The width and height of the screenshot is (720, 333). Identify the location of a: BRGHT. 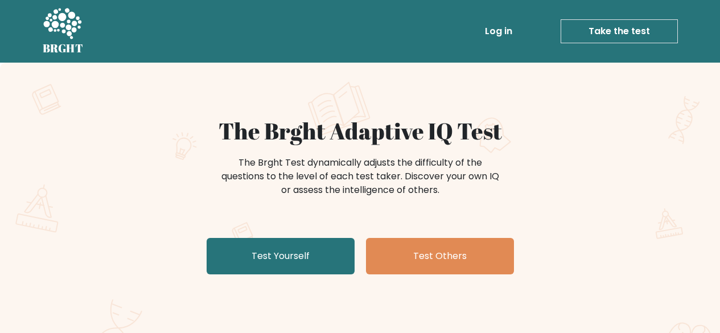
(63, 31).